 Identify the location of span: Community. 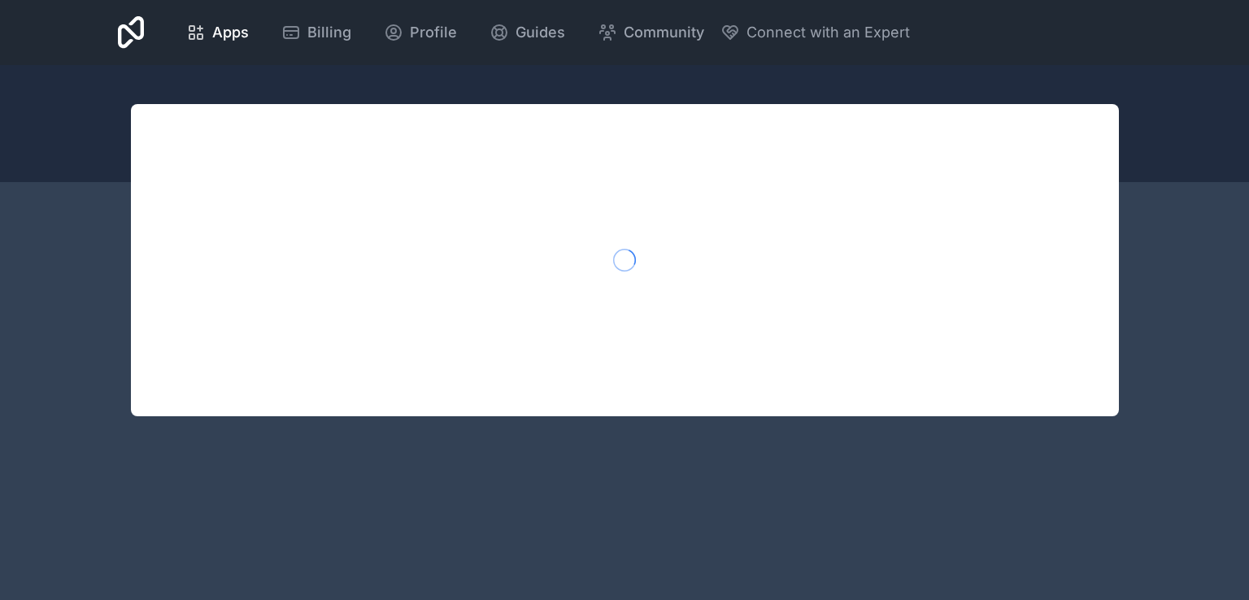
(664, 33).